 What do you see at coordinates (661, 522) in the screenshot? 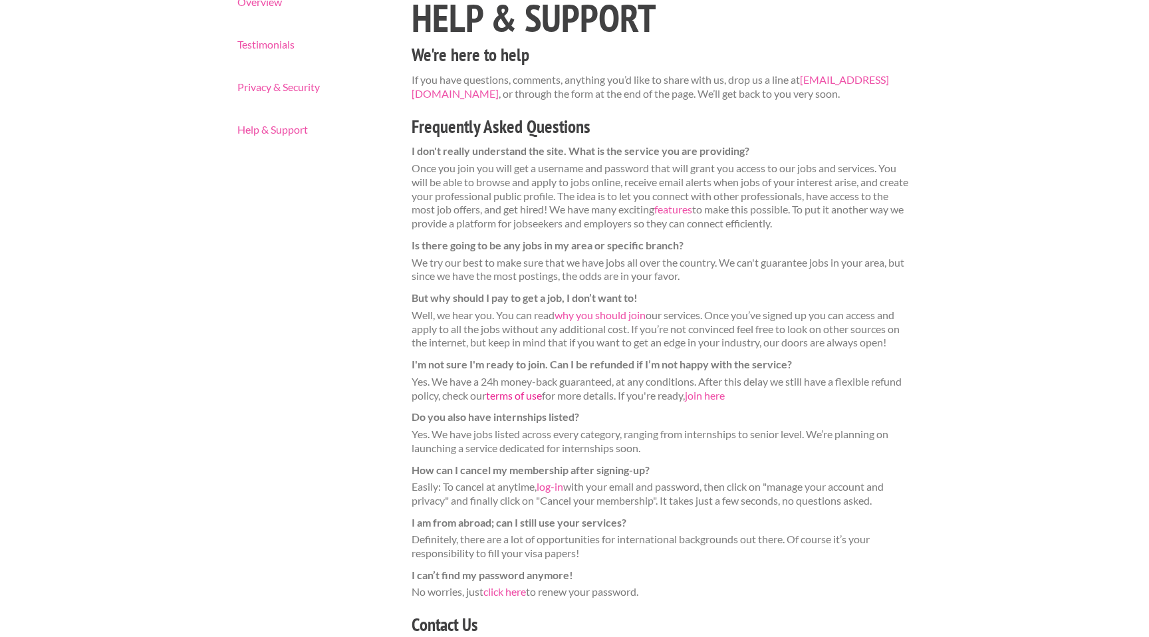
I see `dt: I am from abroad; can I still use your services?` at bounding box center [661, 522].